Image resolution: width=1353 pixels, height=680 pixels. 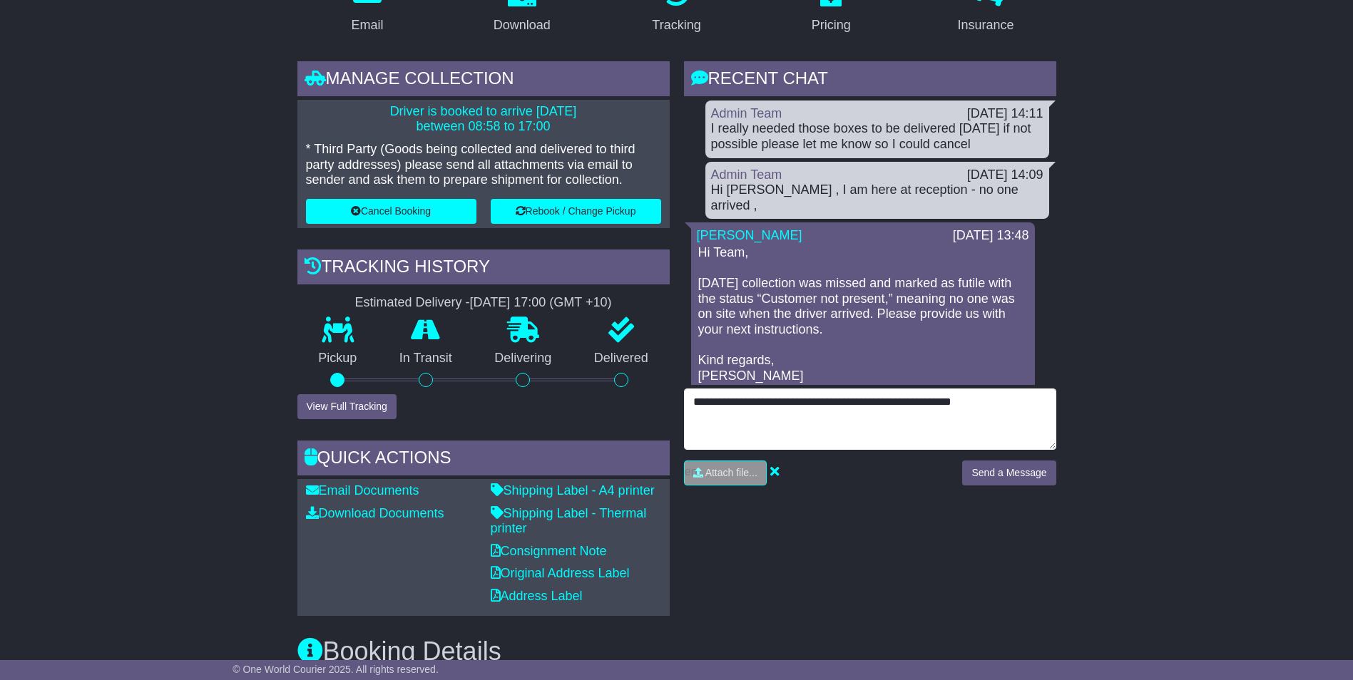 What do you see at coordinates (375, 513) in the screenshot?
I see `a: Download Documents` at bounding box center [375, 513].